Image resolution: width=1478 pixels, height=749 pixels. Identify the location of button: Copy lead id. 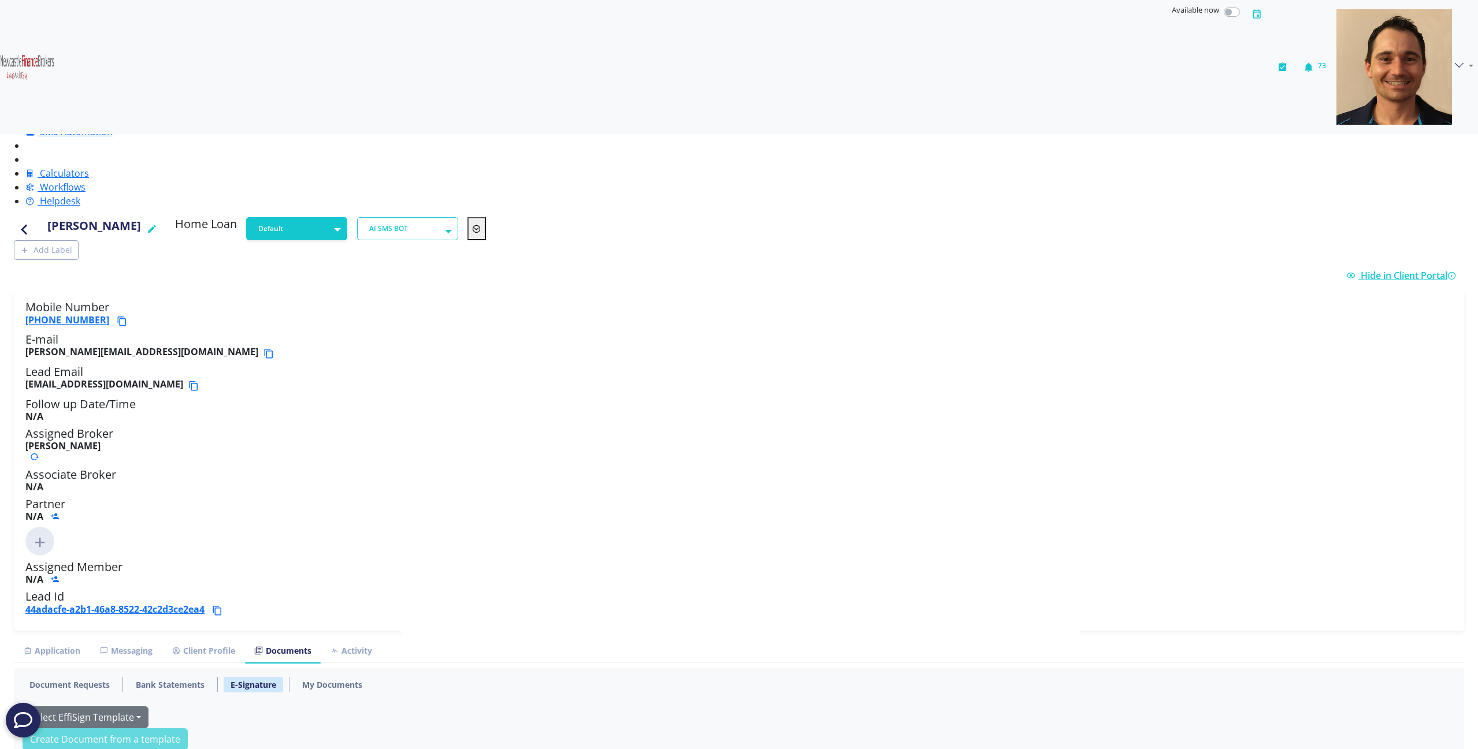
(219, 611).